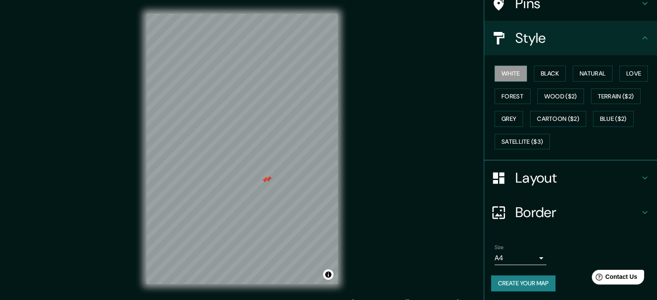 This screenshot has width=657, height=300. What do you see at coordinates (41, 10) in the screenshot?
I see `span: Contact Us` at bounding box center [41, 10].